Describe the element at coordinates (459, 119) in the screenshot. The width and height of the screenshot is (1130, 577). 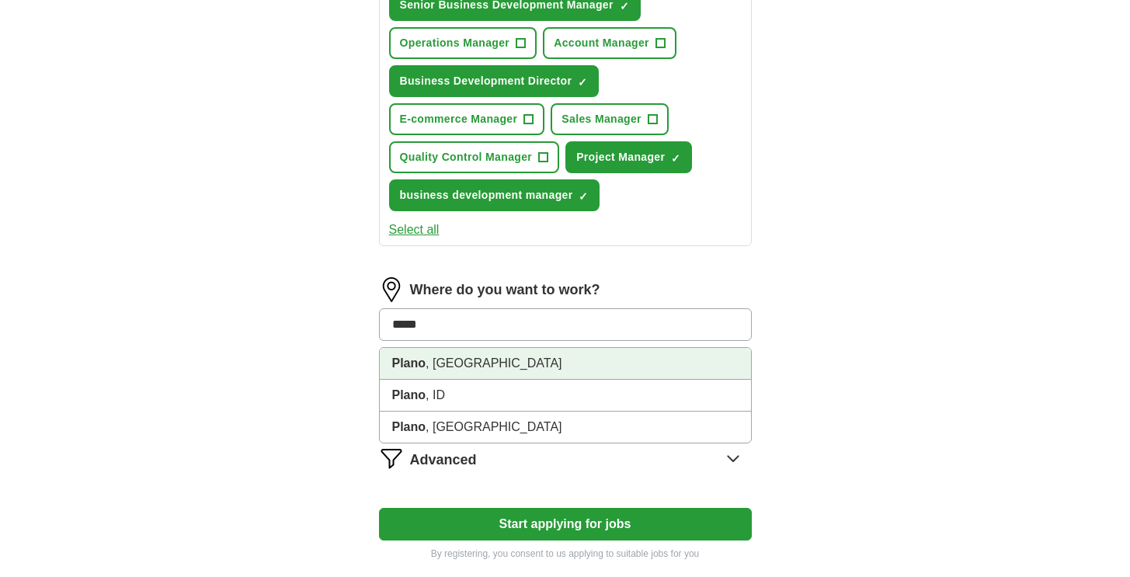
I see `span: E-commerce Manager` at that location.